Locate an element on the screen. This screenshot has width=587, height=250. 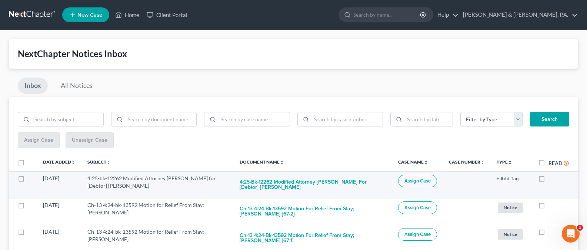
a: + Add Tag is located at coordinates (512, 178).